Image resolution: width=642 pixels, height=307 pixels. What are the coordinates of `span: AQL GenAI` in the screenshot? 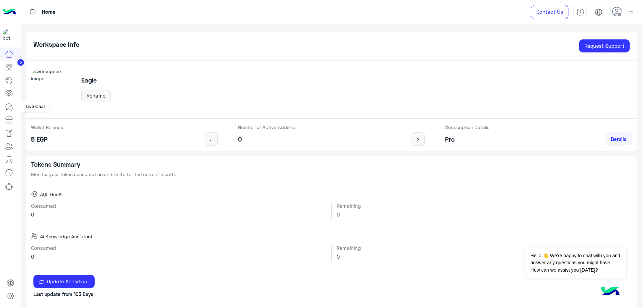 It's located at (51, 194).